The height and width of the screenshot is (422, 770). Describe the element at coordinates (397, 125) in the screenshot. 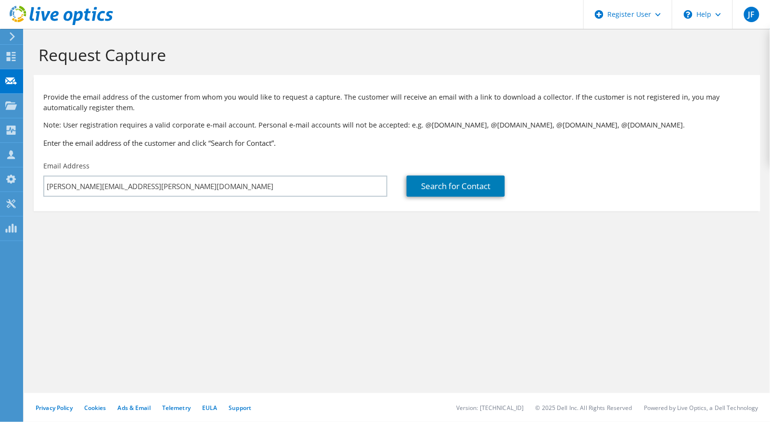

I see `p: Note: User registration requires a valid corporate e-mail account. Personal e-mail accounts will ...` at that location.